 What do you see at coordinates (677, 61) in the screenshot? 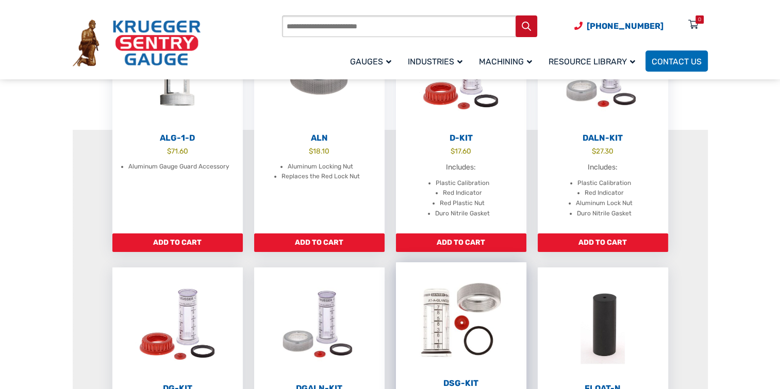
I see `a: Contact Us` at bounding box center [677, 61].